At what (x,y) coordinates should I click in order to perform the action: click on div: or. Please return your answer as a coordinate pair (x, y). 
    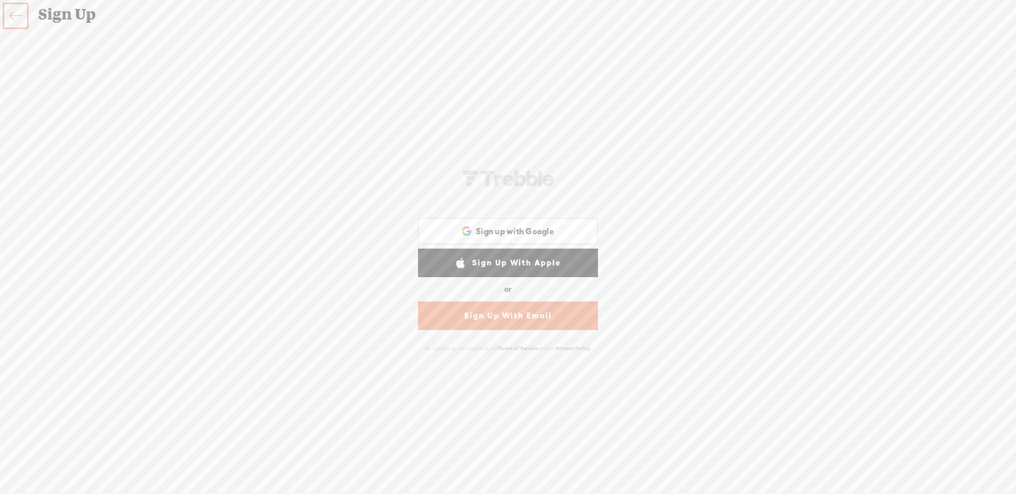
    Looking at the image, I should click on (508, 289).